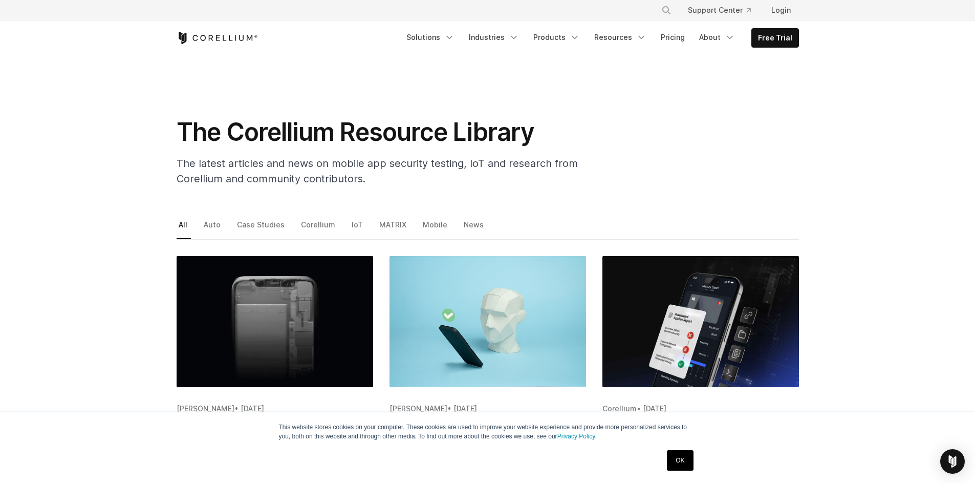 The image size is (975, 484). Describe the element at coordinates (620, 37) in the screenshot. I see `a: Resources` at that location.